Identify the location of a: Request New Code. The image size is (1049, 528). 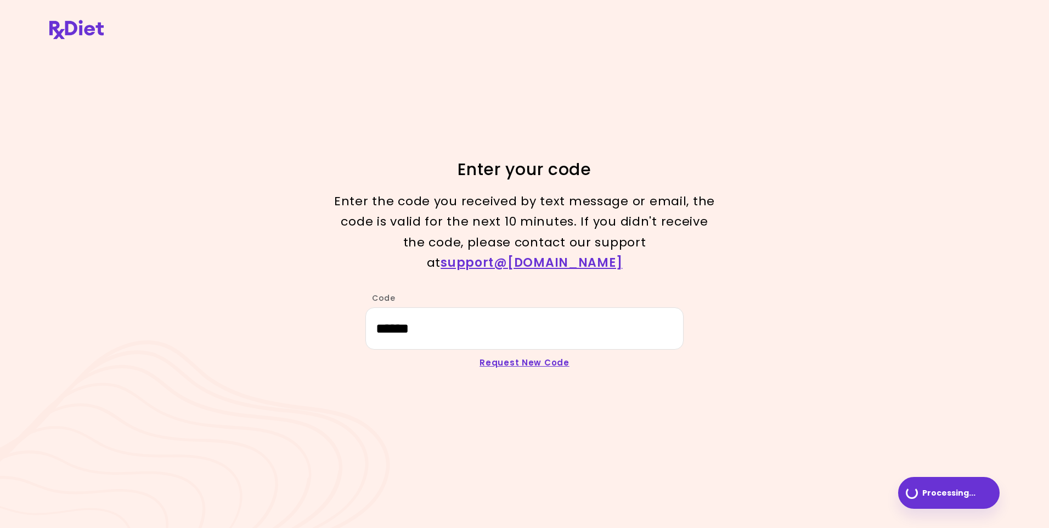
(525, 362).